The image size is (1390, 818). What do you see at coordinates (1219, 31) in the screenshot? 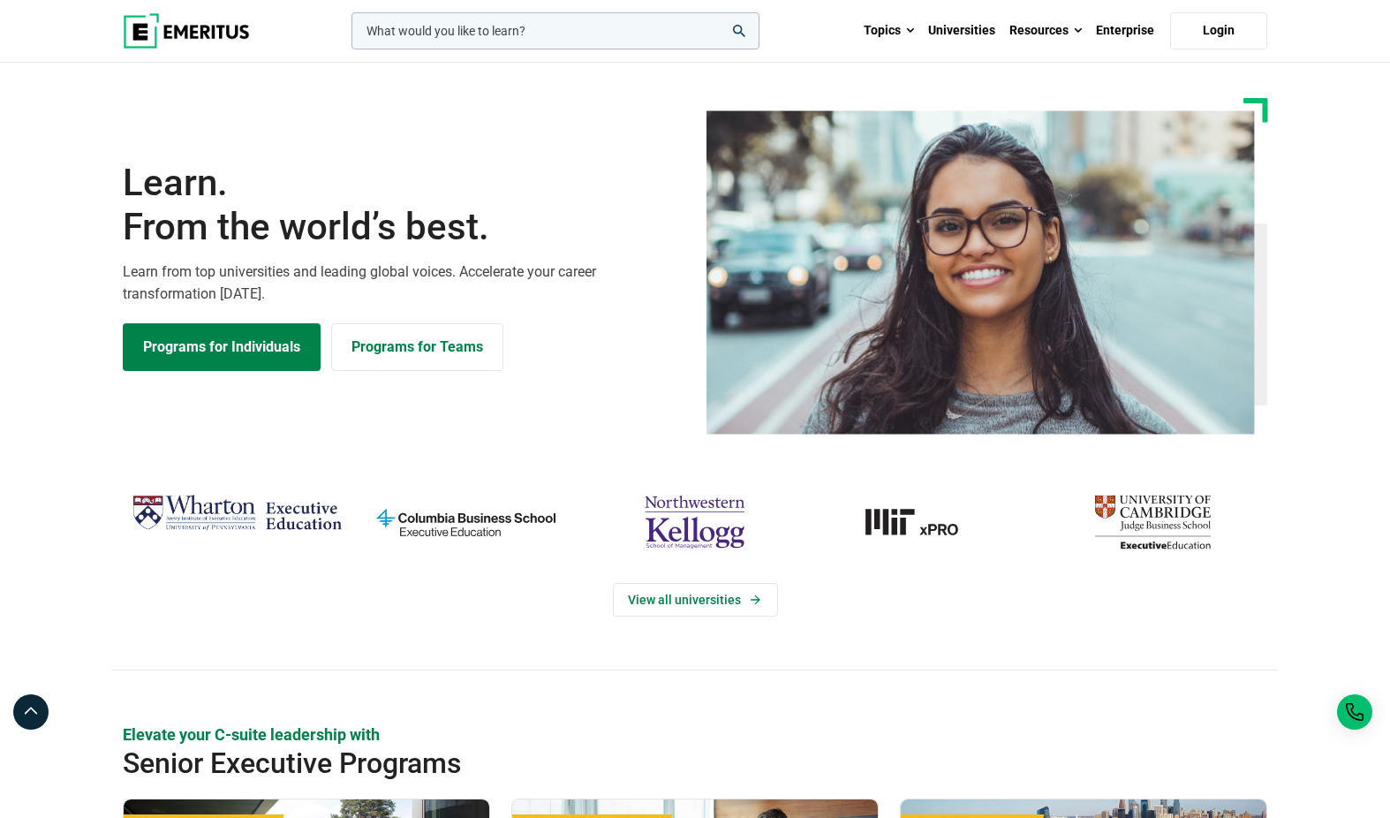
I see `a: Login` at bounding box center [1219, 31].